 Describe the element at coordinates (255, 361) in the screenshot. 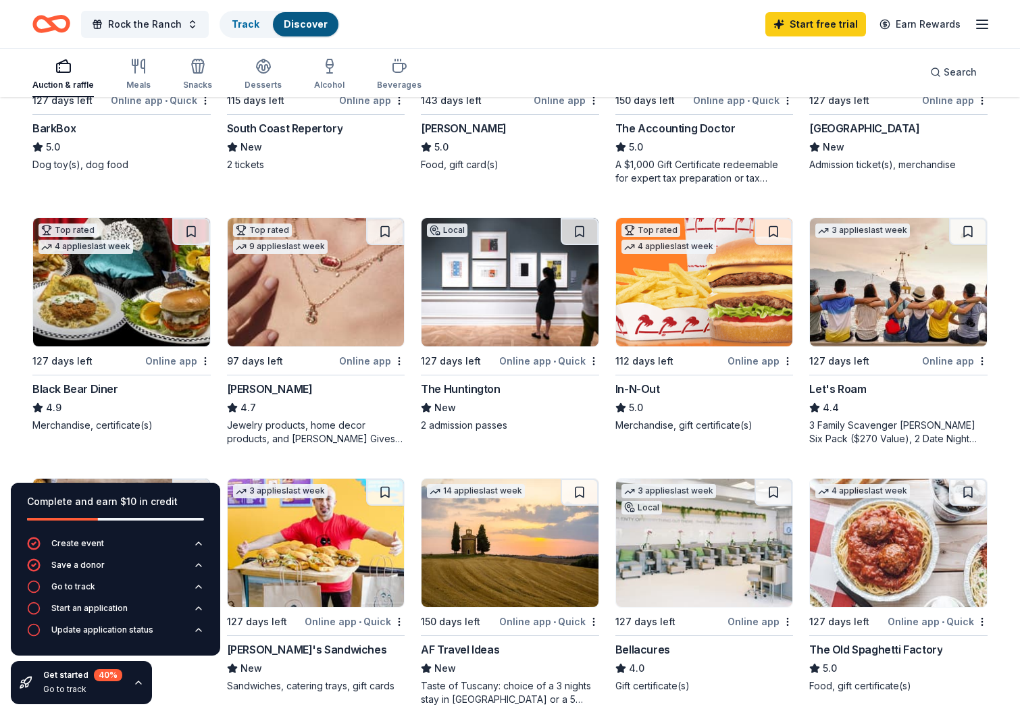

I see `div: 97 days left` at that location.